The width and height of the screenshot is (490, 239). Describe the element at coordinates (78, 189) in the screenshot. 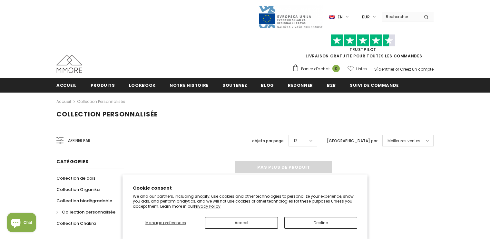

I see `a: Collection Organika` at that location.